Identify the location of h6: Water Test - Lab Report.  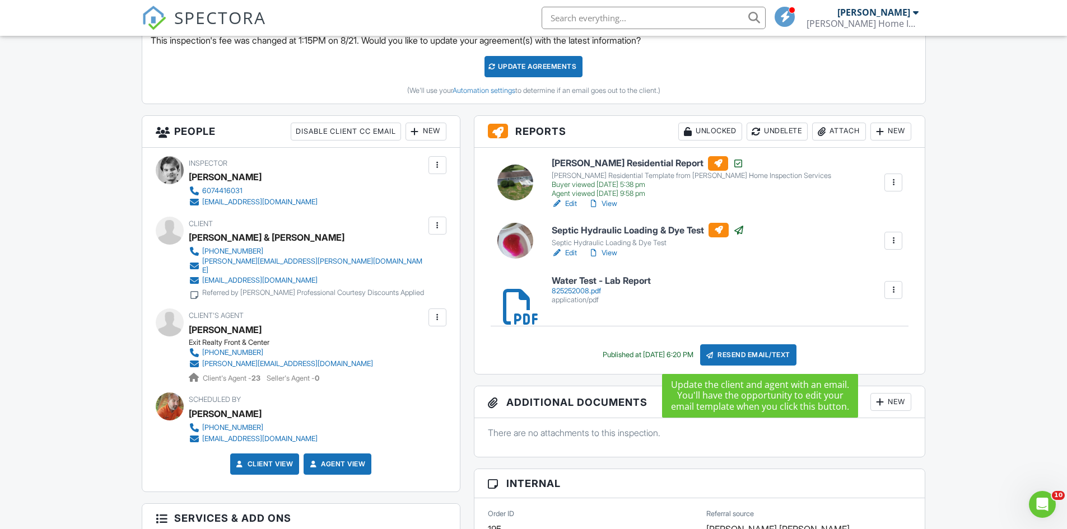
(601, 281).